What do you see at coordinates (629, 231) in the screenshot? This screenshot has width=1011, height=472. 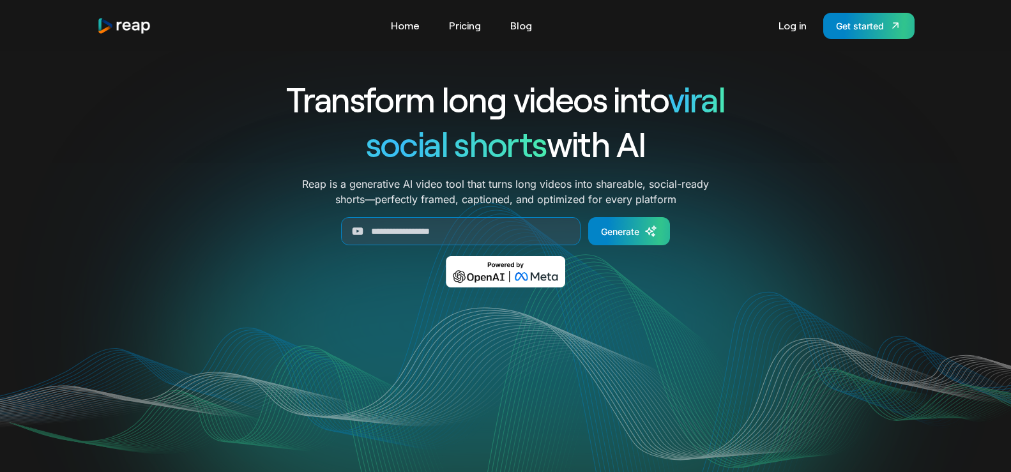 I see `a: Generate` at bounding box center [629, 231].